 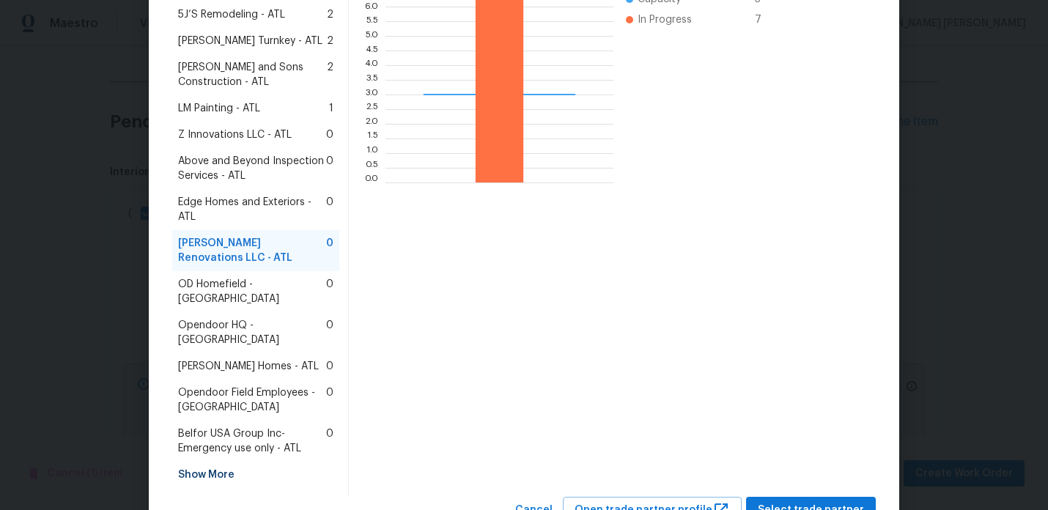 I want to click on span: Edge Homes and Exteriors - ATL, so click(x=252, y=210).